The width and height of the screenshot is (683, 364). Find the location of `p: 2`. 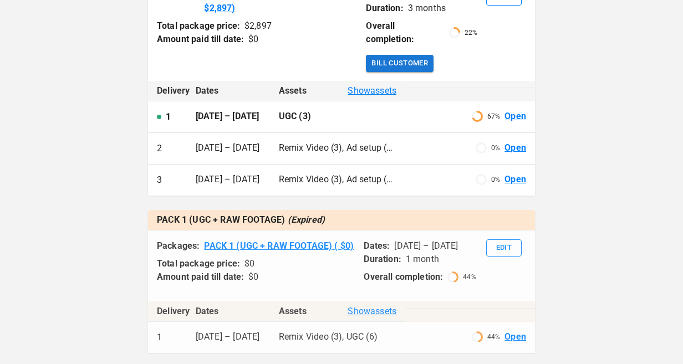

p: 2 is located at coordinates (159, 149).